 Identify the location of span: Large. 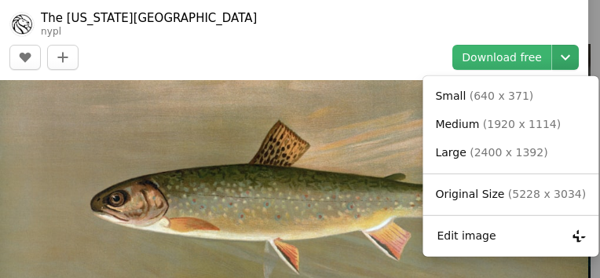
(450, 152).